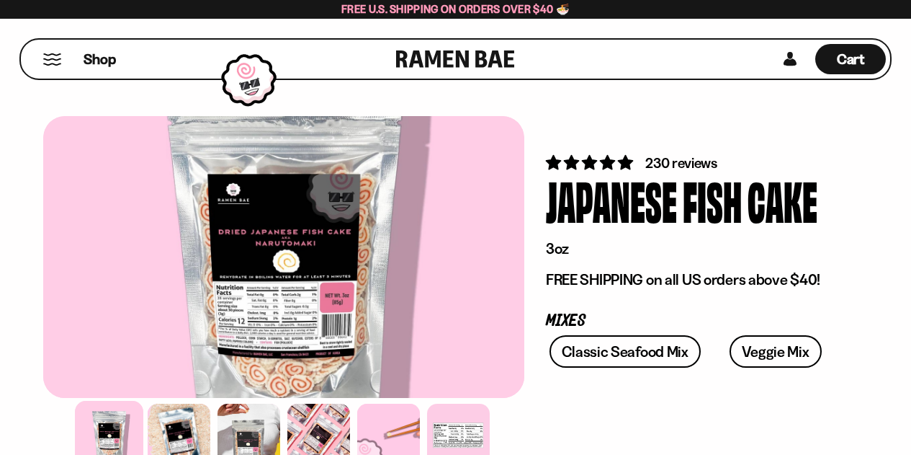  I want to click on p: Mixes, so click(696, 321).